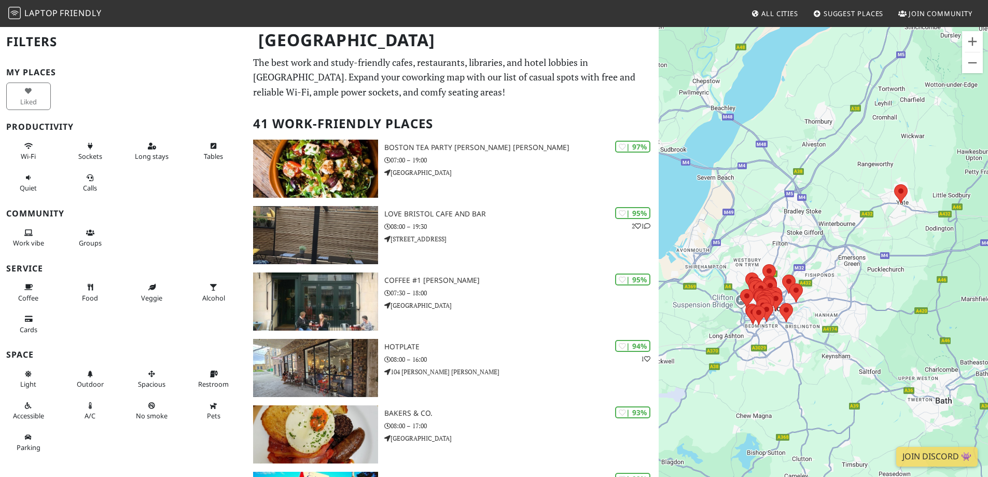 The height and width of the screenshot is (477, 988). Describe the element at coordinates (780, 13) in the screenshot. I see `span: All Cities` at that location.